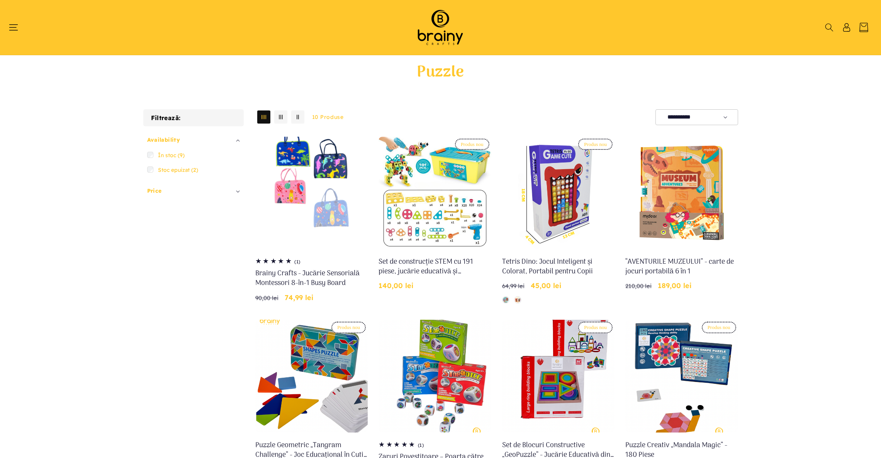 Image resolution: width=881 pixels, height=458 pixels. I want to click on a: Set de construcție STEM cu 191 piese, jucărie educativă și interactivă cu șuruburi și bormașină, ..., so click(435, 267).